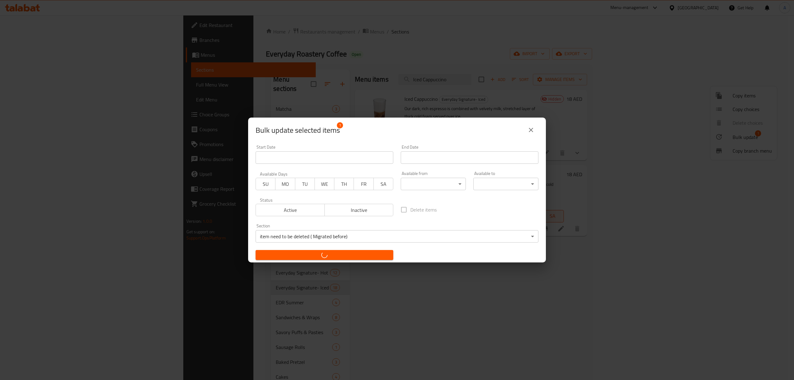 The width and height of the screenshot is (794, 380). I want to click on span: SA, so click(384, 184).